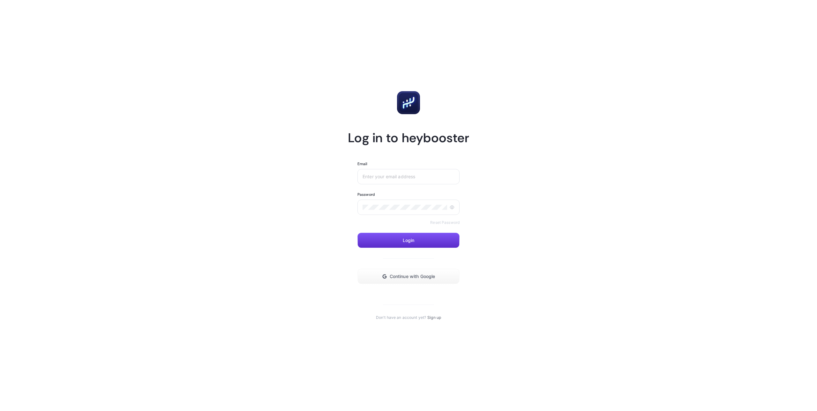 This screenshot has height=411, width=817. I want to click on a: Sign up, so click(434, 318).